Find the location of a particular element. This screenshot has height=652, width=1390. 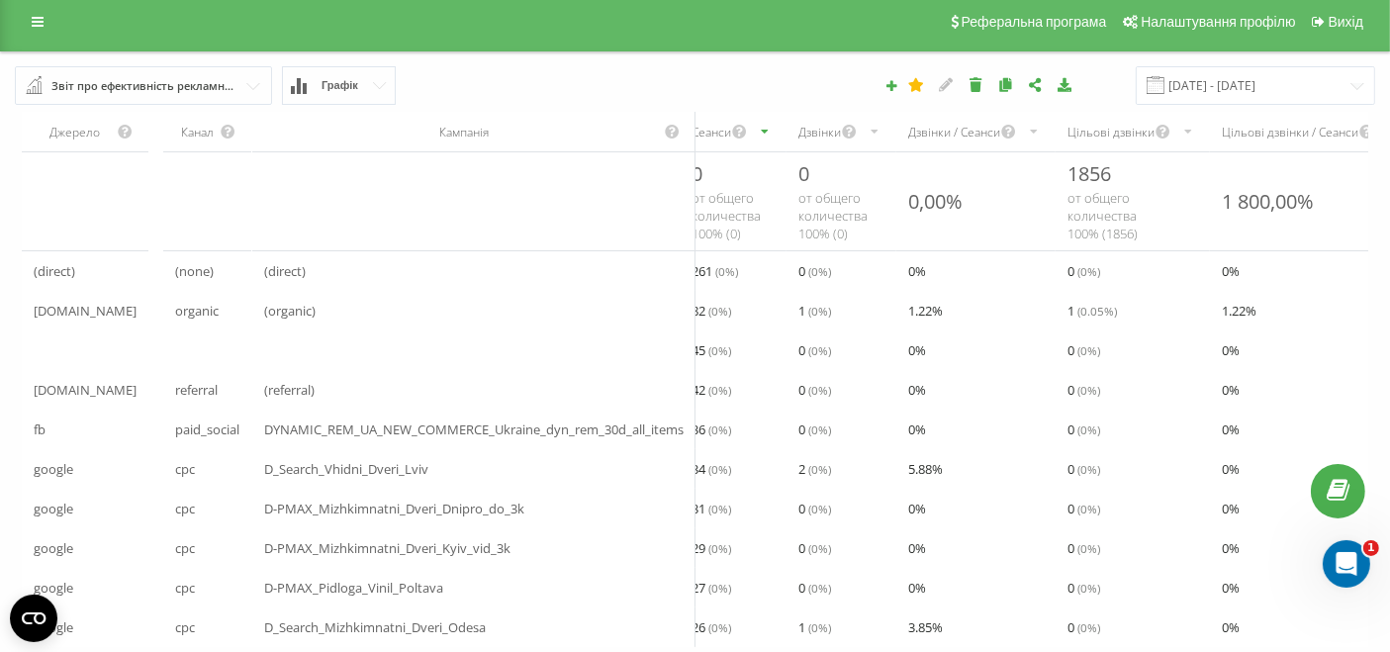

span: 1856 is located at coordinates (1089, 173).